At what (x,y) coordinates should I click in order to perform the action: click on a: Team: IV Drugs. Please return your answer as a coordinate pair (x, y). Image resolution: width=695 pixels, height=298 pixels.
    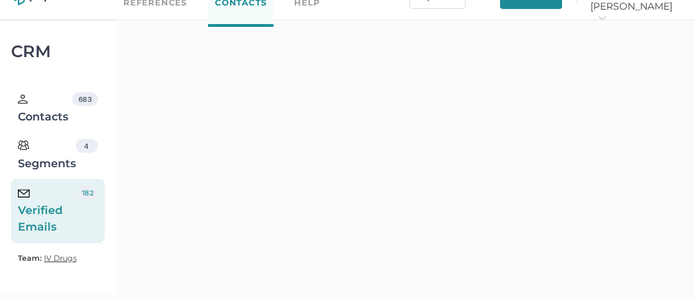
    Looking at the image, I should click on (47, 258).